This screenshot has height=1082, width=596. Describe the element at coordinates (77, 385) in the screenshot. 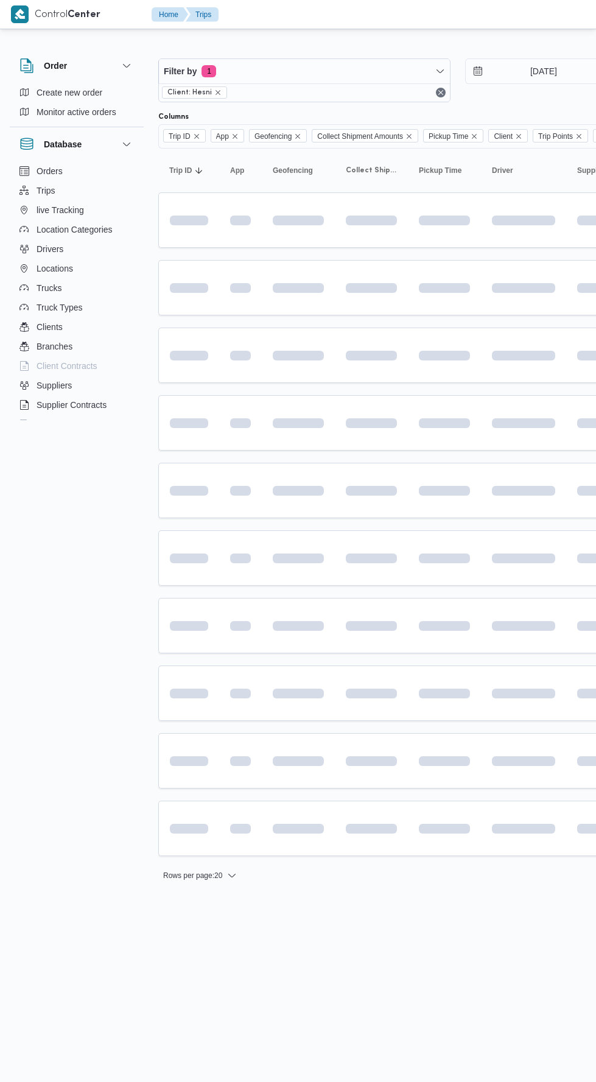

I see `button: Suppliers` at that location.